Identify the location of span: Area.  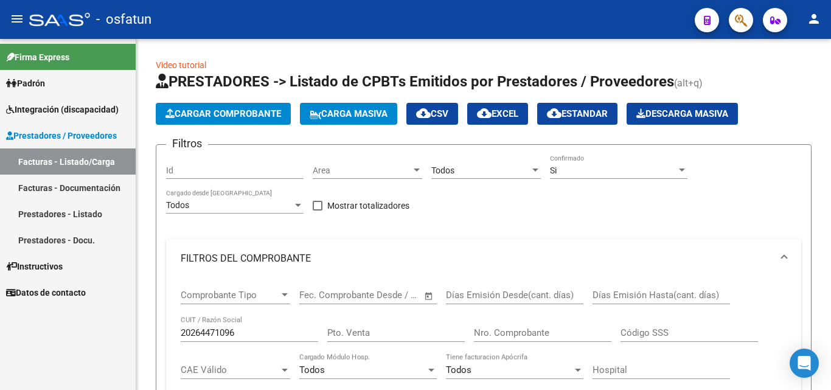
(362, 170).